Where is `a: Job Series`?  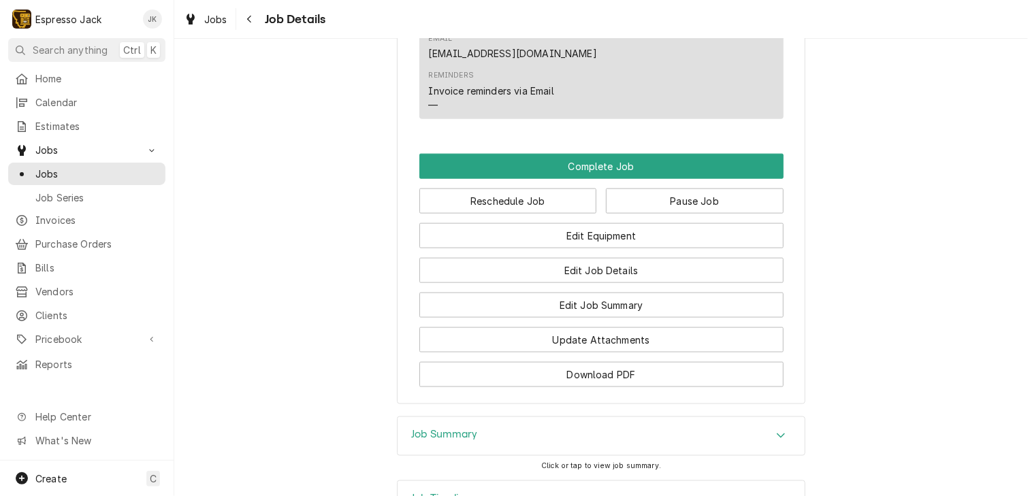 a: Job Series is located at coordinates (86, 197).